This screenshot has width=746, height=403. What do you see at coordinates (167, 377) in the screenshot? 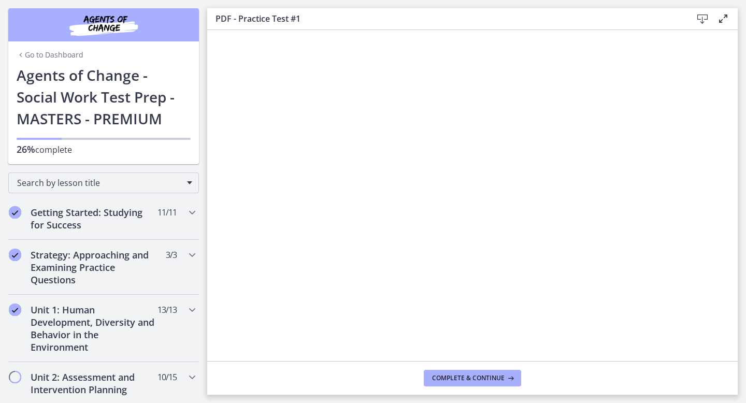
I see `span: 10 / 15` at bounding box center [167, 377].